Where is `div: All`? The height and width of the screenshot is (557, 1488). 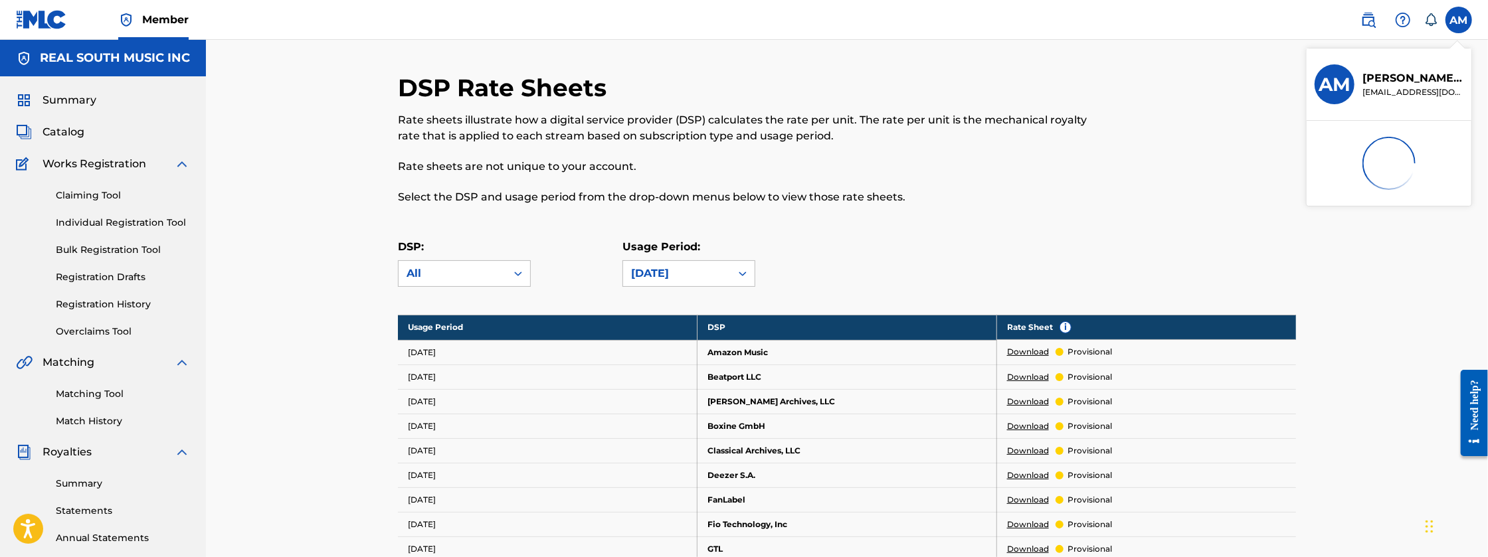 div: All is located at coordinates (452, 274).